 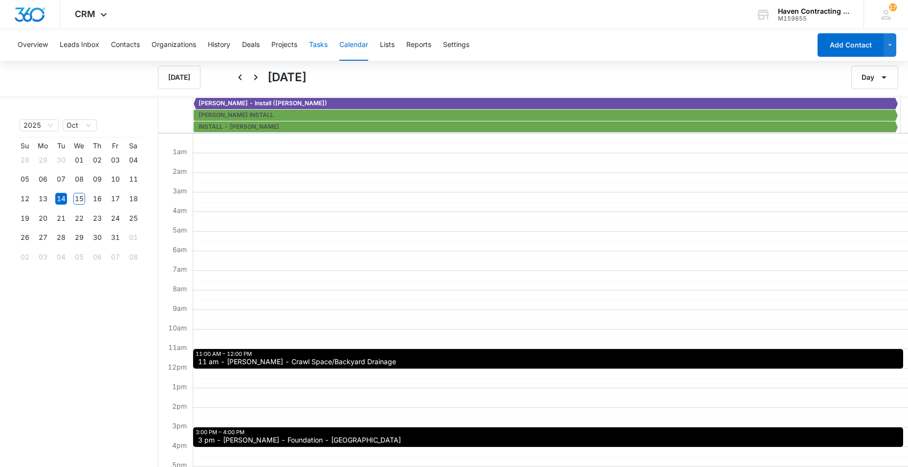 I want to click on div: 04, so click(x=61, y=257).